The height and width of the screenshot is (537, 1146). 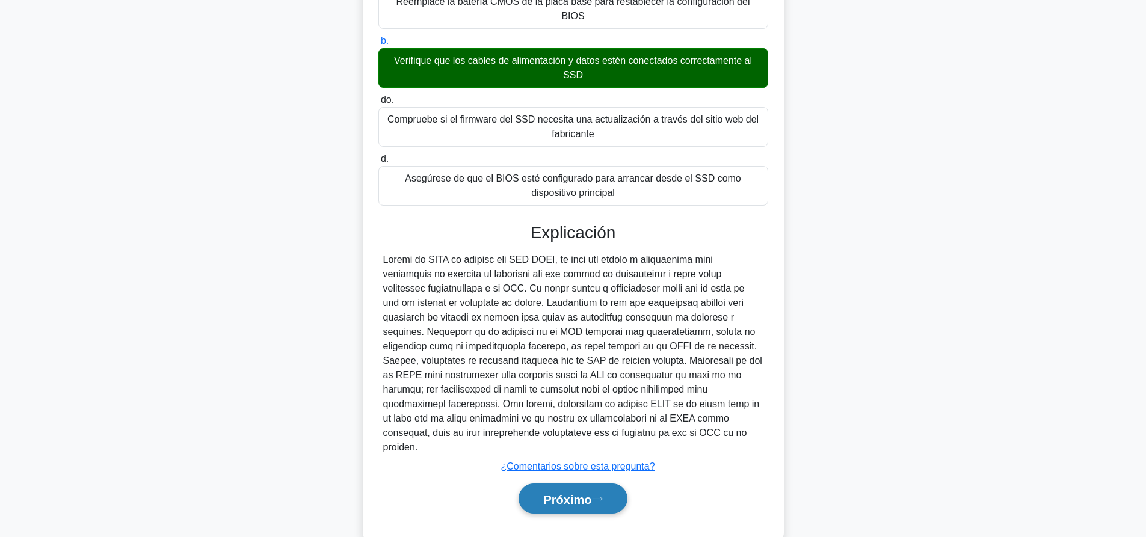 I want to click on font: d., so click(x=384, y=158).